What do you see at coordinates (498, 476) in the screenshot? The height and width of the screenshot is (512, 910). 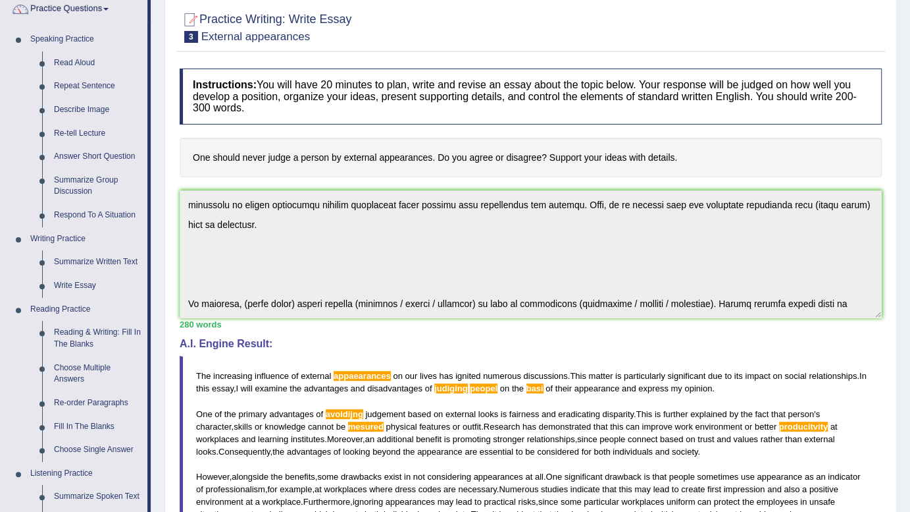 I see `span: appearances` at bounding box center [498, 476].